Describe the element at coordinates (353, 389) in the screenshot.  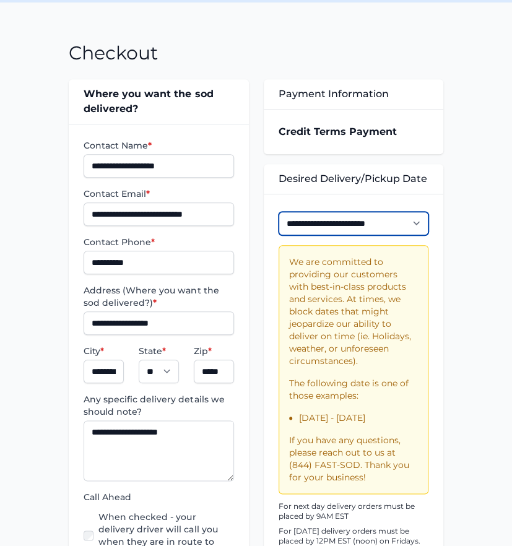
I see `p: The following date is one of those examples:` at that location.